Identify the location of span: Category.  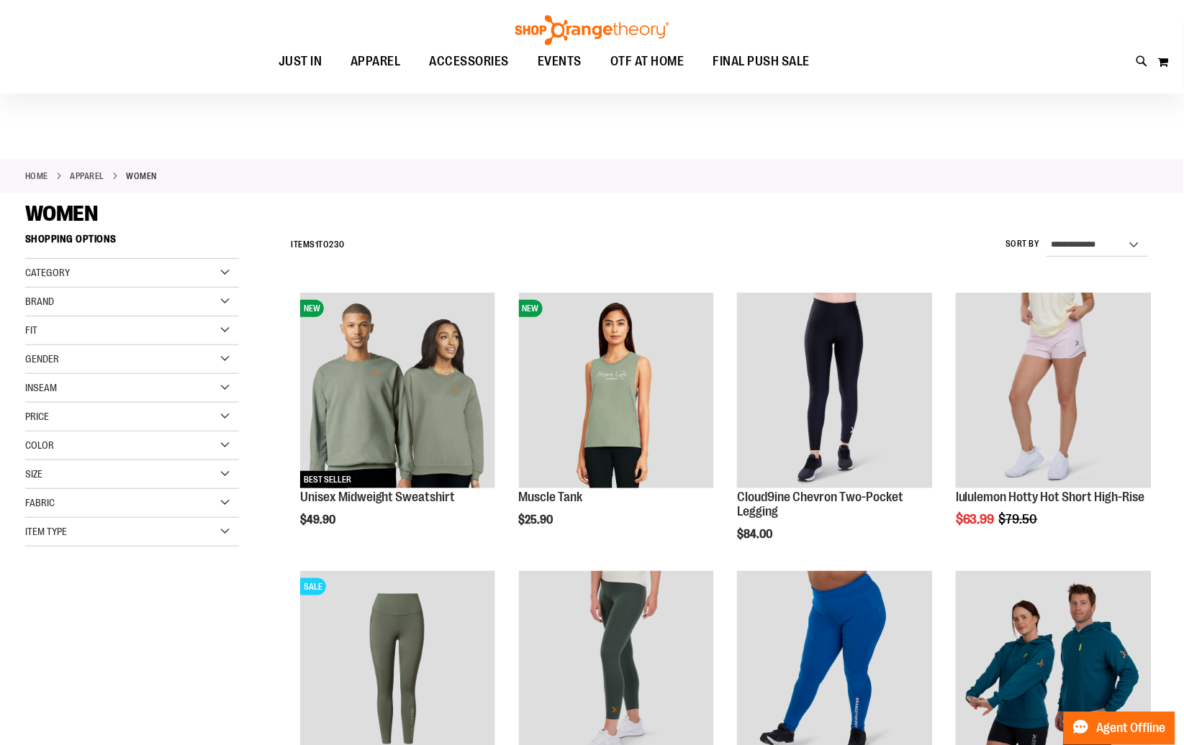
(47, 273).